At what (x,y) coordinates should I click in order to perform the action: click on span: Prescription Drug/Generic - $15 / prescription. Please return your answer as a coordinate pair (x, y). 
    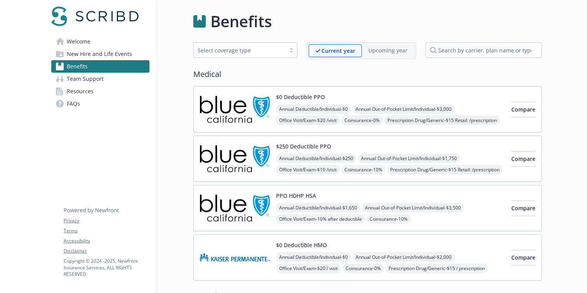
    Looking at the image, I should click on (437, 268).